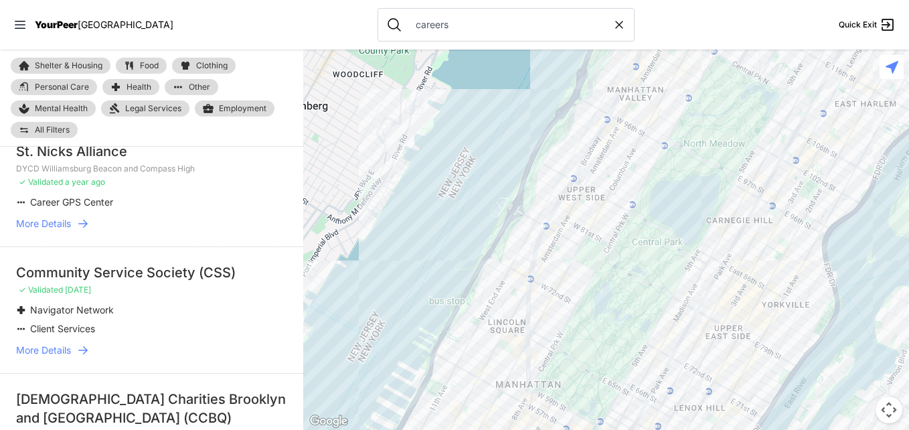 Image resolution: width=909 pixels, height=430 pixels. I want to click on a: Other, so click(191, 87).